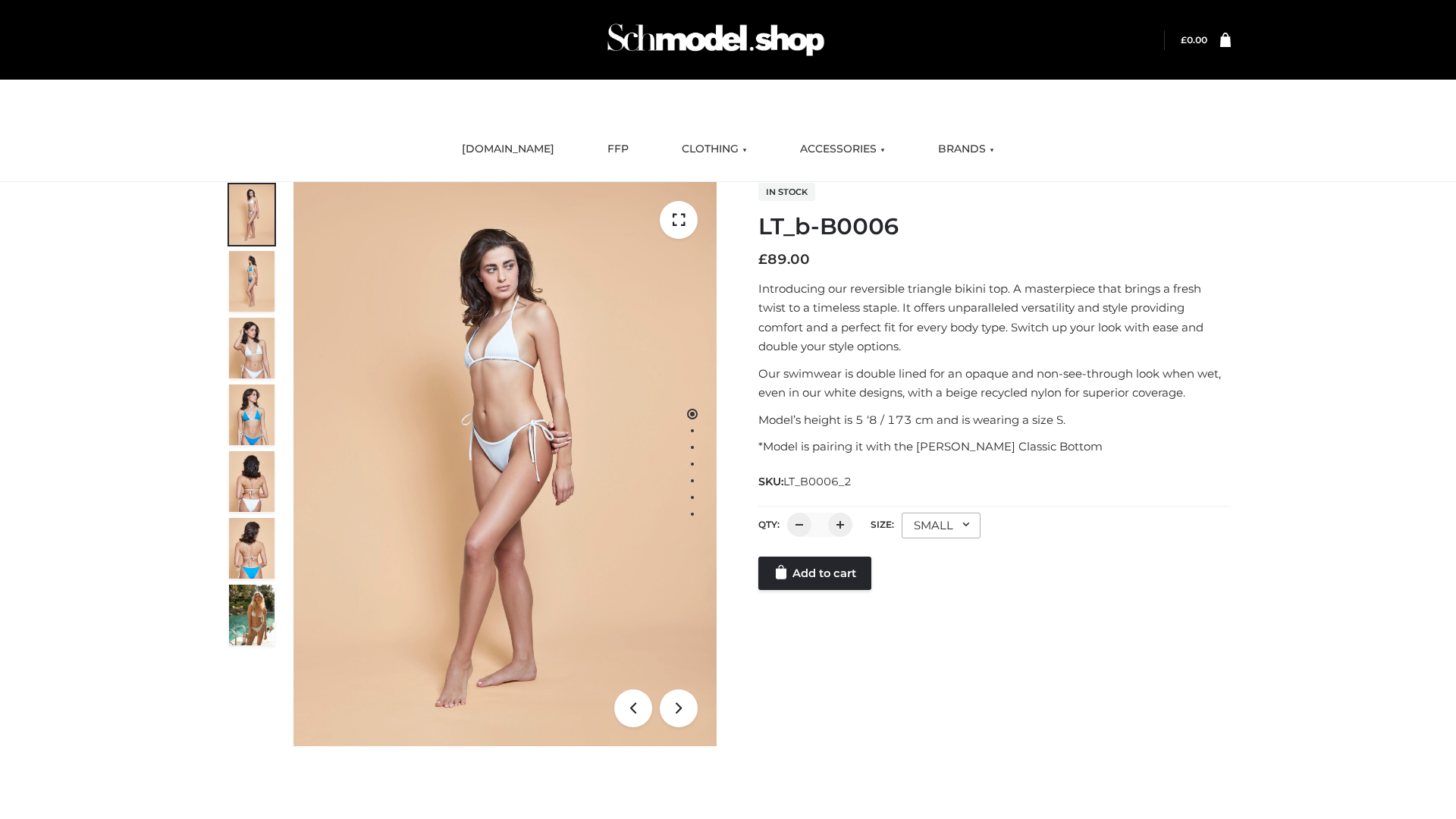  Describe the element at coordinates (805, 481) in the screenshot. I see `span: SKU:` at that location.